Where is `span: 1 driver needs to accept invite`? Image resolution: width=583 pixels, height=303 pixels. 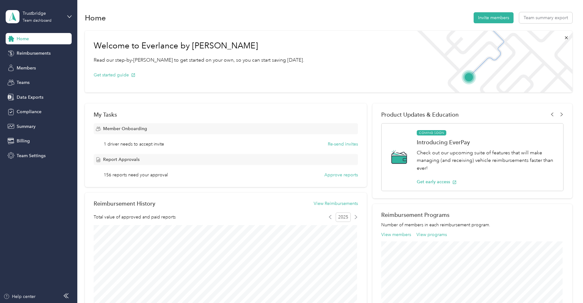
span: 1 driver needs to accept invite is located at coordinates (134, 144).